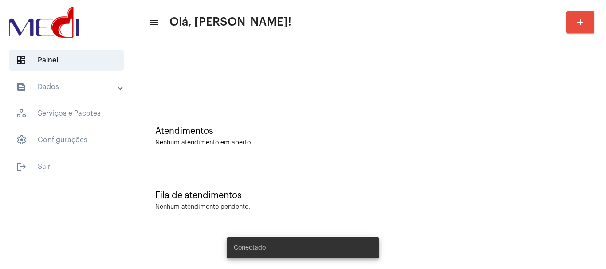  What do you see at coordinates (580, 22) in the screenshot?
I see `mat-icon: add` at bounding box center [580, 22].